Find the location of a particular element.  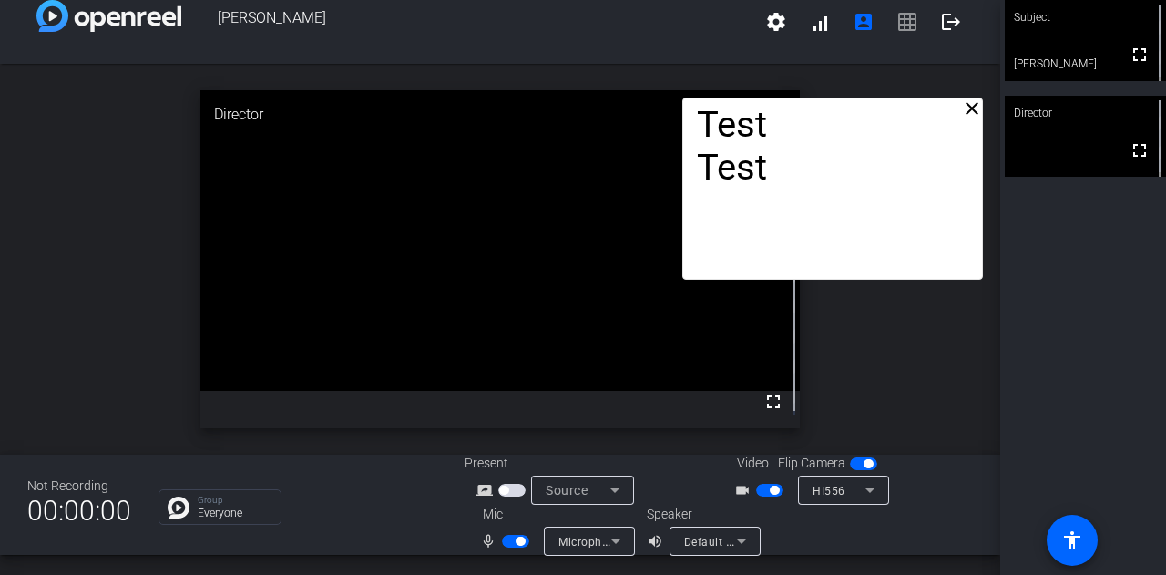

div: Not Recording is located at coordinates (79, 485).